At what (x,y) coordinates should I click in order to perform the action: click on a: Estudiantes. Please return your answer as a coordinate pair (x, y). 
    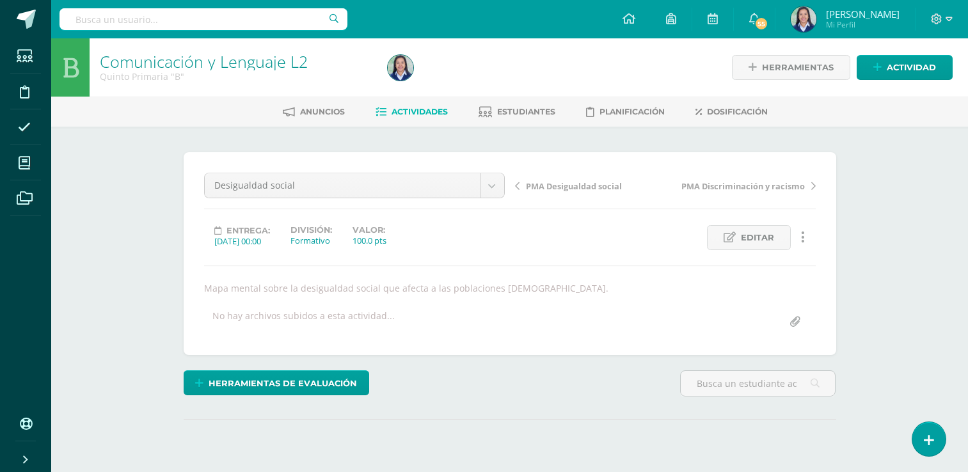
    Looking at the image, I should click on (517, 112).